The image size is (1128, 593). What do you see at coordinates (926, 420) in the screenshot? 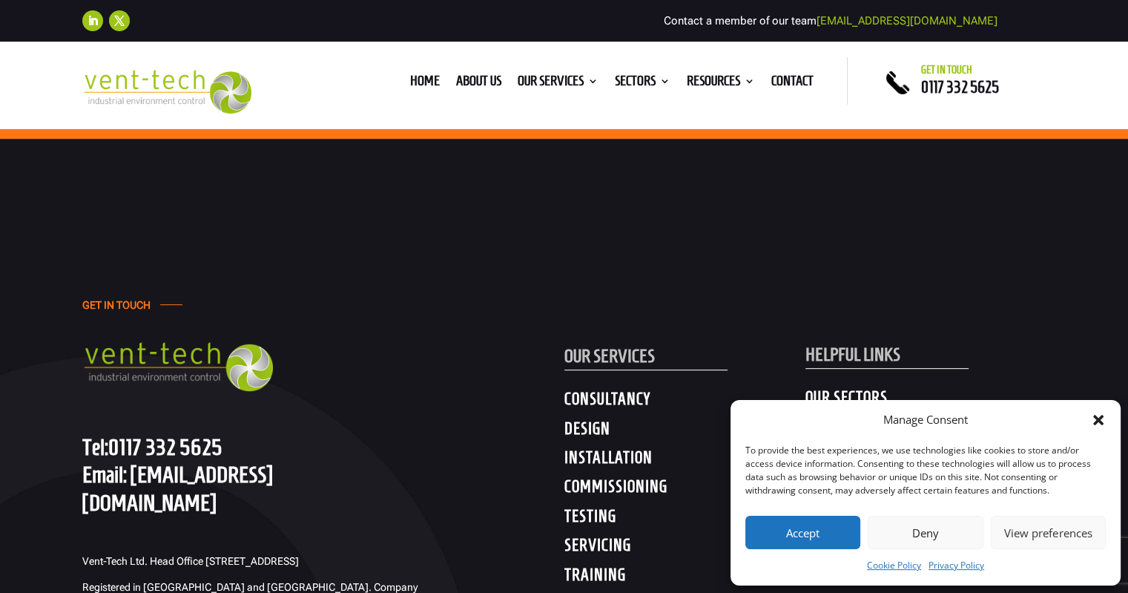
I see `div: Manage Consent` at bounding box center [926, 420].